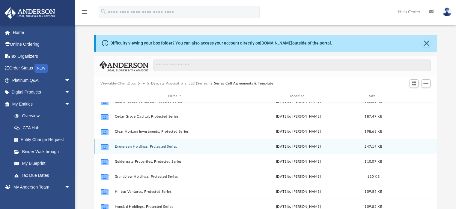  Describe the element at coordinates (374, 116) in the screenshot. I see `span: 187.47 KB` at that location.